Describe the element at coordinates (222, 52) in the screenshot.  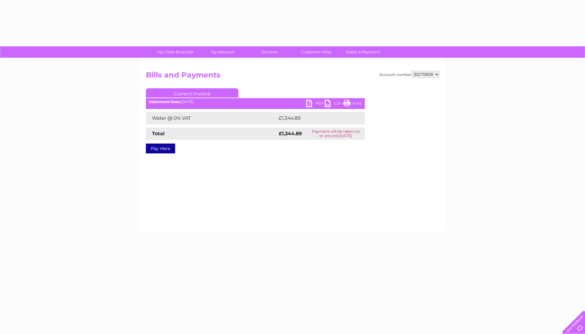
I see `a: My Account` at that location.